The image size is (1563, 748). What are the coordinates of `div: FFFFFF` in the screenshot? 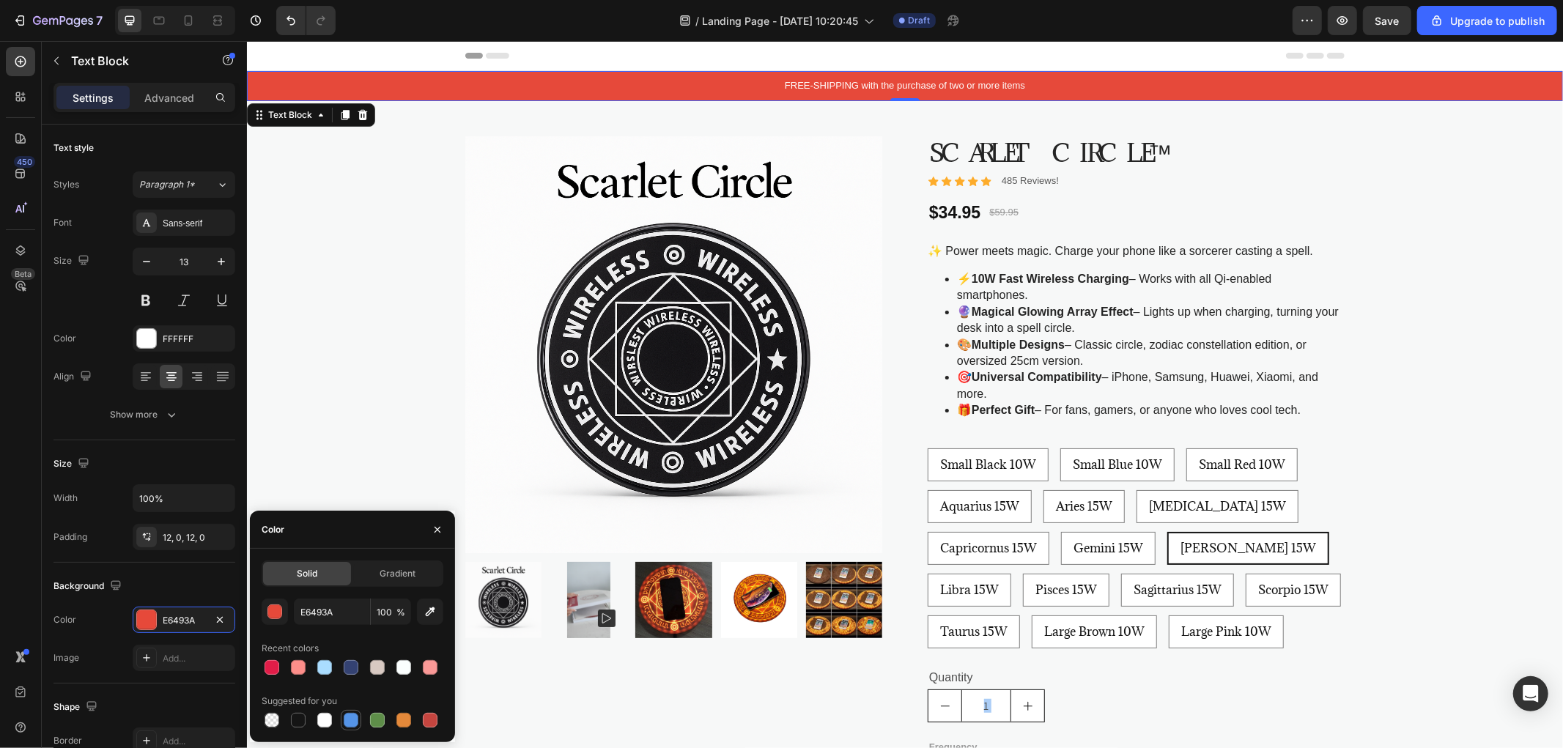 It's located at (197, 339).